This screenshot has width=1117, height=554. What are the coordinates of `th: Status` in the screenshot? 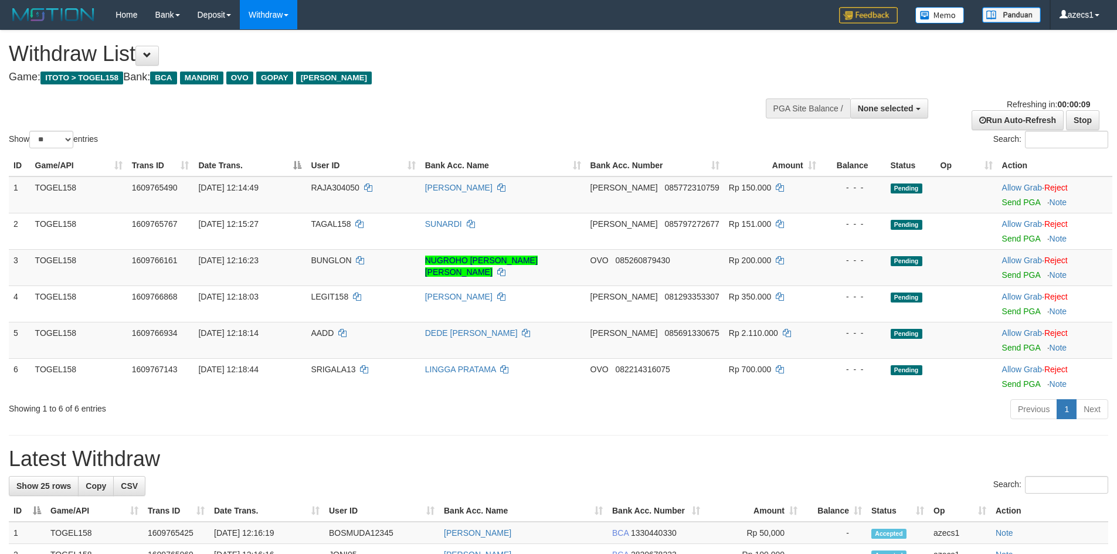 It's located at (911, 165).